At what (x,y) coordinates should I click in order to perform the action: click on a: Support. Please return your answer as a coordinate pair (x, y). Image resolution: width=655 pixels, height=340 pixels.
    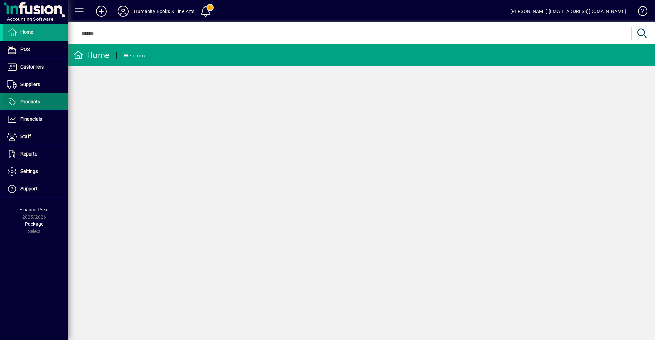
    Looking at the image, I should click on (36, 189).